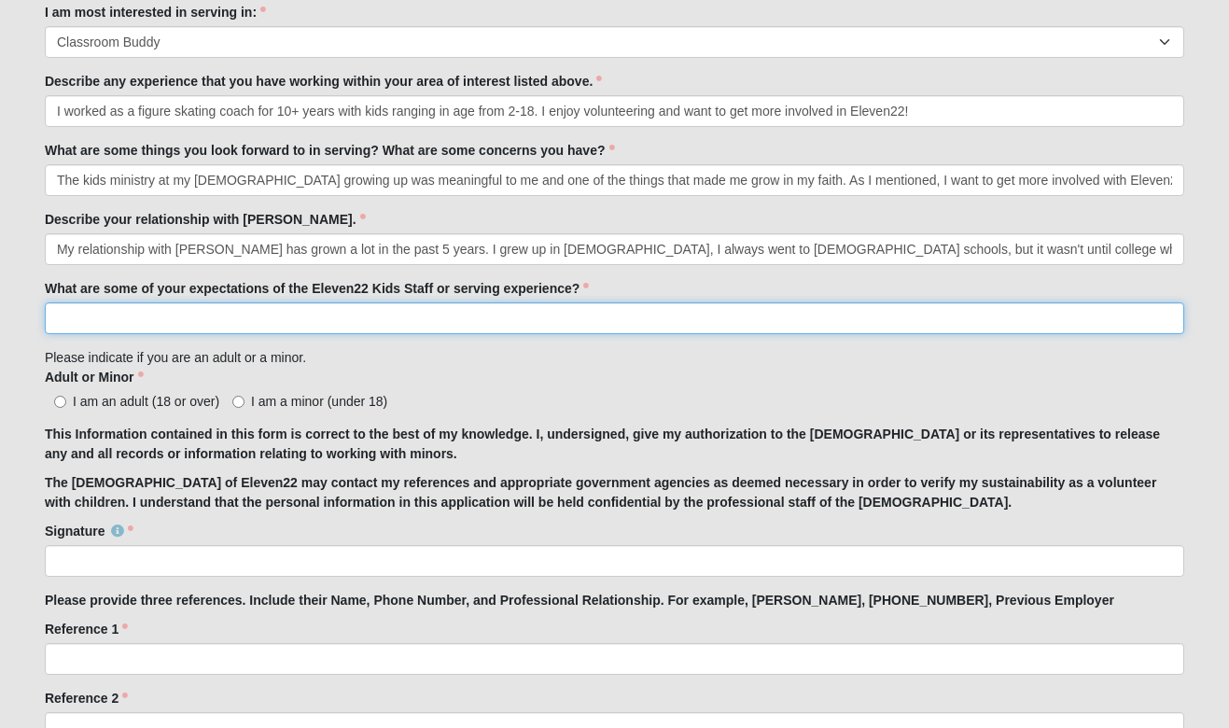 This screenshot has height=728, width=1229. What do you see at coordinates (330, 150) in the screenshot?
I see `label: What are some things you look forward to in serving? What are some concerns you have?` at bounding box center [330, 150].